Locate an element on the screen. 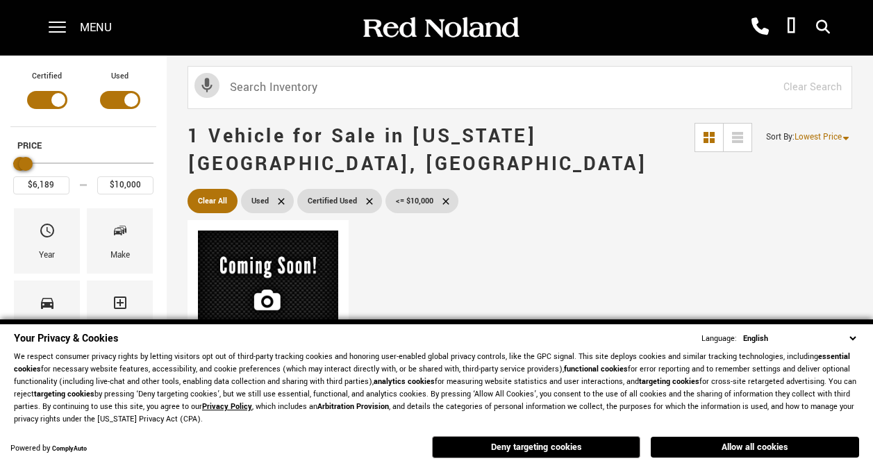 The image size is (873, 468). div: MakeMake is located at coordinates (119, 241).